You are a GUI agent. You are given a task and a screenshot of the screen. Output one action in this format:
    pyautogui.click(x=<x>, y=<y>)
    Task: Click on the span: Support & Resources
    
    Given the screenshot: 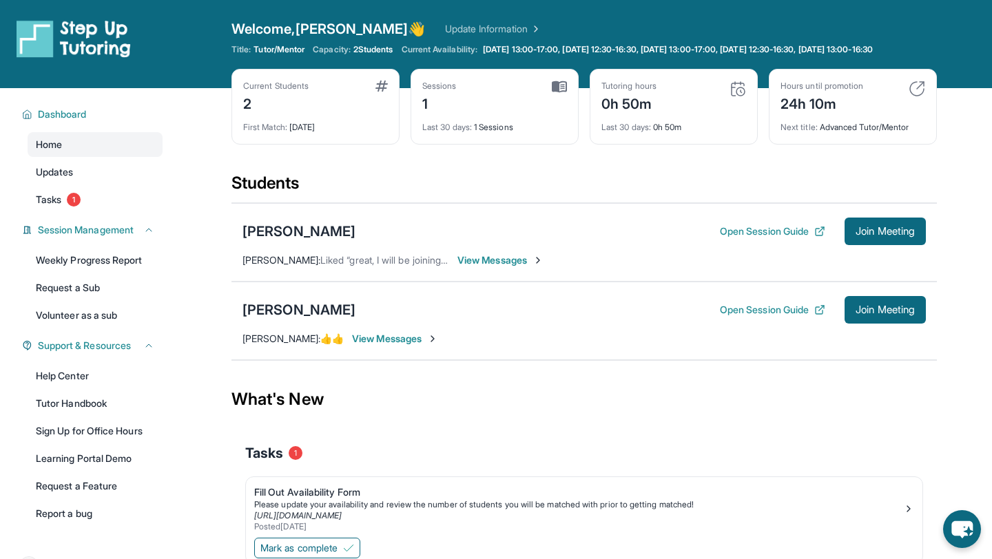 What is the action you would take?
    pyautogui.click(x=84, y=346)
    